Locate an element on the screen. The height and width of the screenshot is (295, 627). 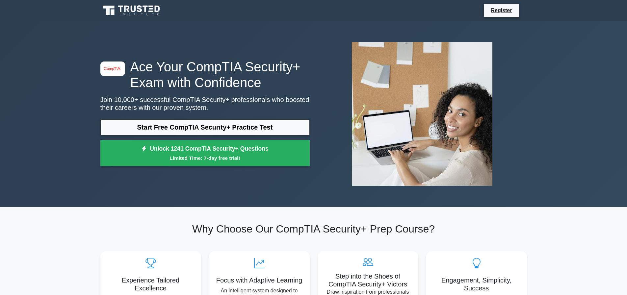
h2: Why Choose Our CompTIA Security+ Prep Course? is located at coordinates (314, 229).